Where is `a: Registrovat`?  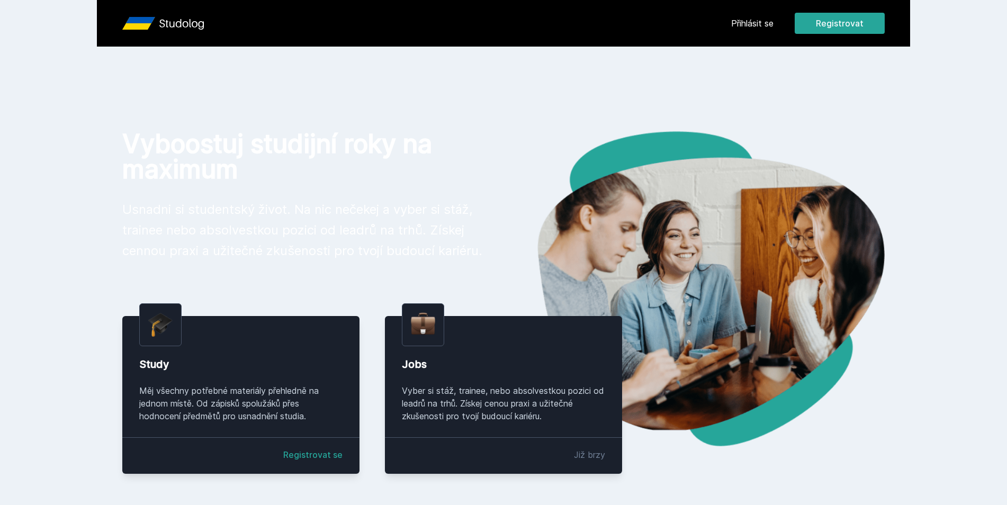 a: Registrovat is located at coordinates (840, 23).